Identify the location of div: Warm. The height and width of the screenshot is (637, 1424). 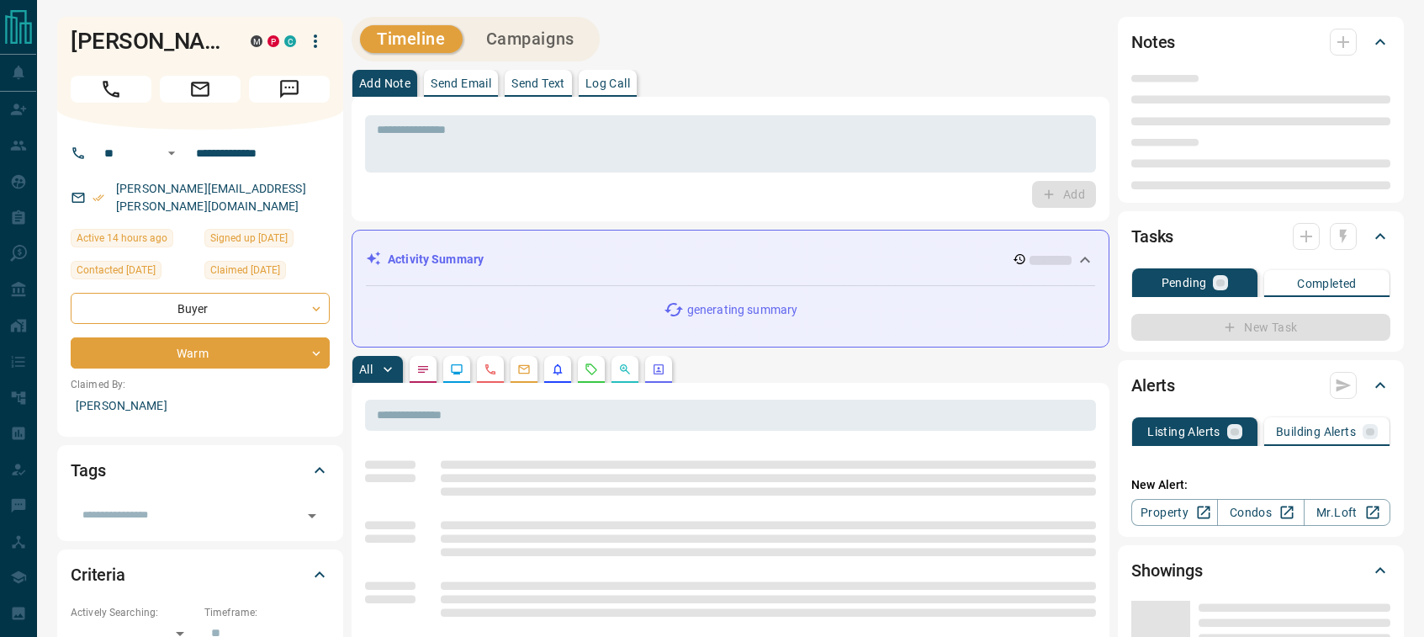
(200, 352).